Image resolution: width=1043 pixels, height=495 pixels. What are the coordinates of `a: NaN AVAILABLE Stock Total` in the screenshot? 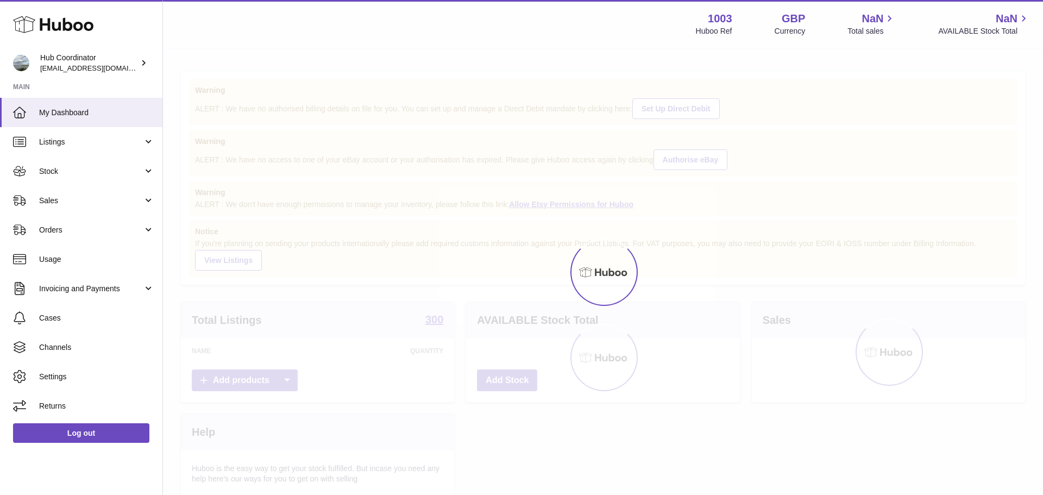 It's located at (984, 24).